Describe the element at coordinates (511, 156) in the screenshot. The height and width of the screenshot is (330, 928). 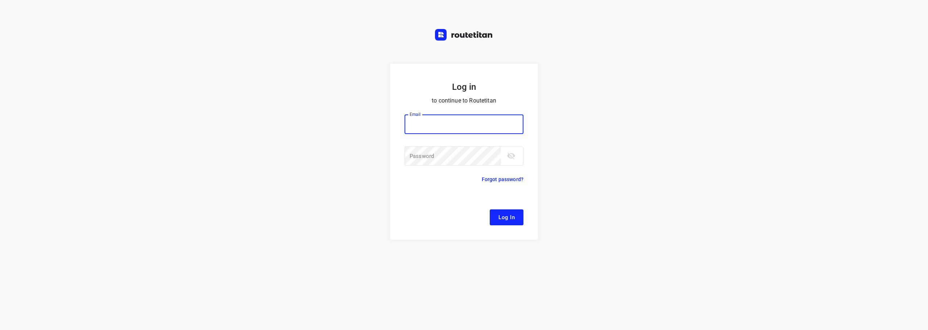
I see `button: toggle password visibility` at that location.